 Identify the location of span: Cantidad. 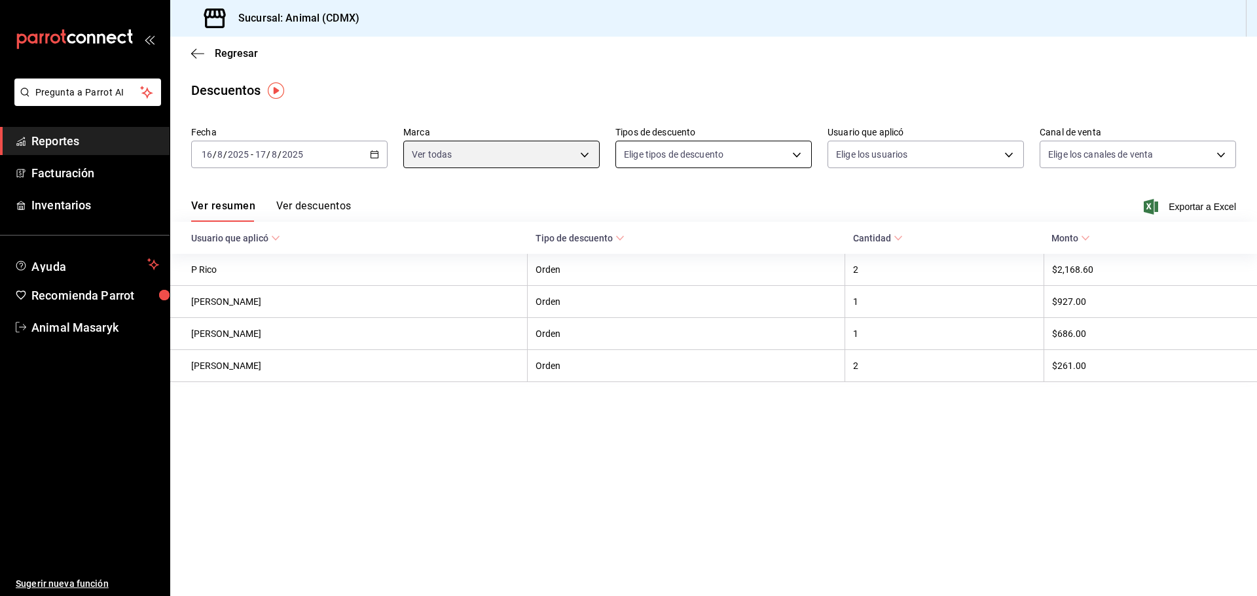
(878, 238).